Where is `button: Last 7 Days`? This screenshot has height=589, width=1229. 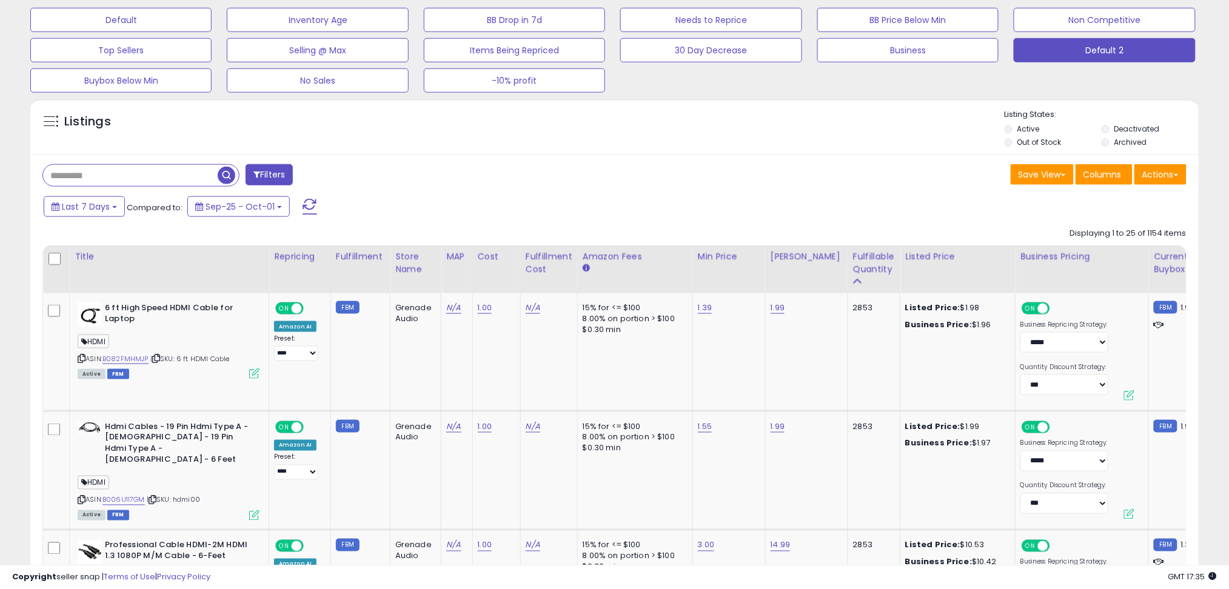
button: Last 7 Days is located at coordinates (84, 207).